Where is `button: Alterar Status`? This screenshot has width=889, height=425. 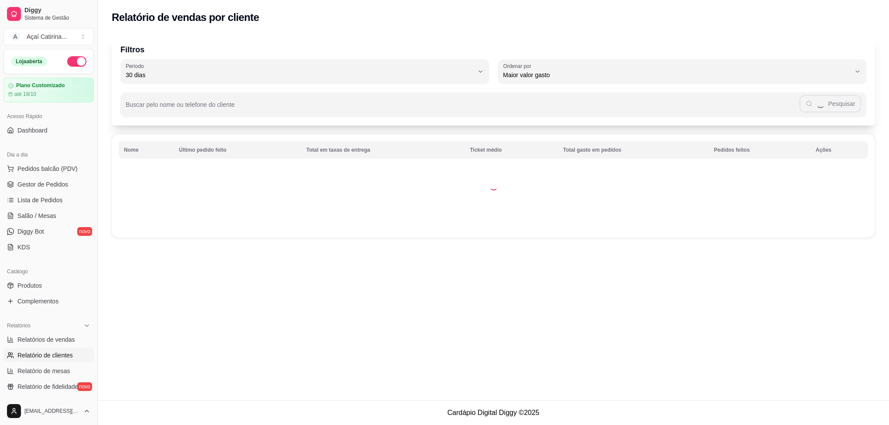
button: Alterar Status is located at coordinates (77, 62).